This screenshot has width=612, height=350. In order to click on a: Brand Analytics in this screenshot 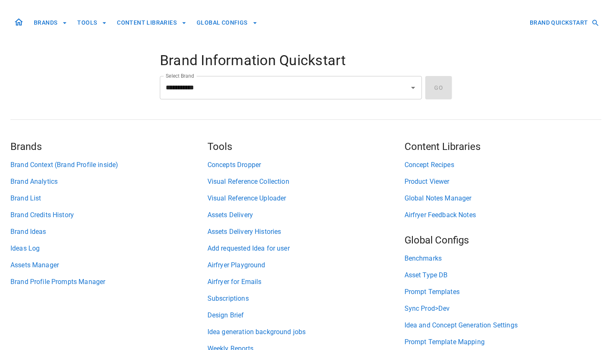, I will do `click(109, 182)`.